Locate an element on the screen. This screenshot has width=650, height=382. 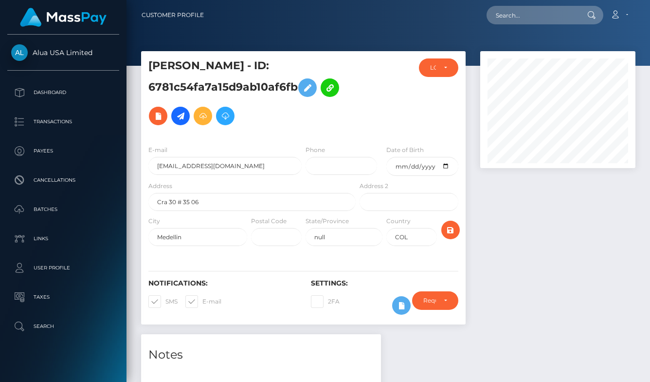
div: LOCKED is located at coordinates (433, 68).